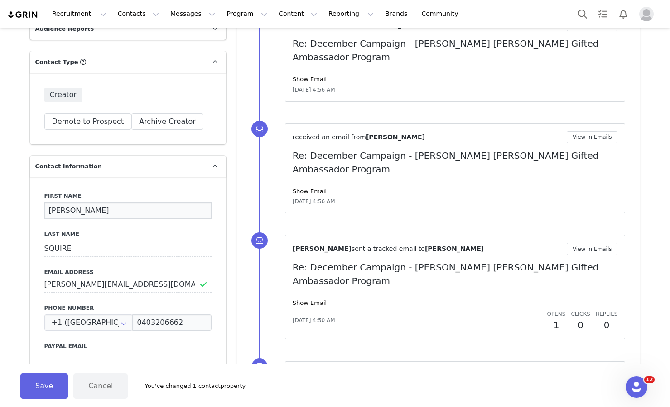  Describe the element at coordinates (167, 121) in the screenshot. I see `button: Archive Creator` at that location.